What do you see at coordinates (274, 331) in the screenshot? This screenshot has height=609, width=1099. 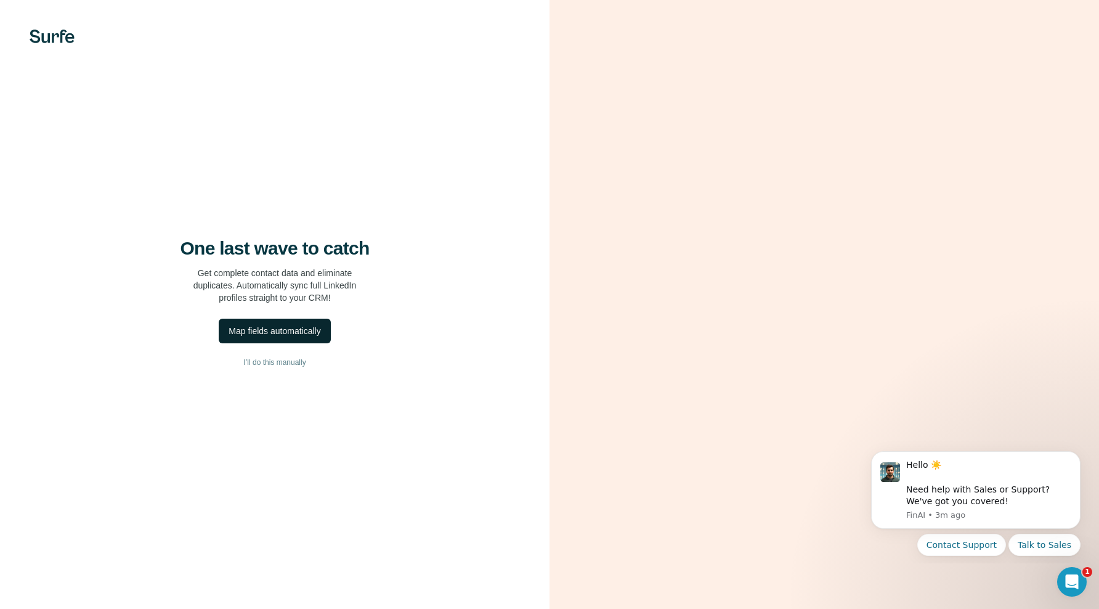 I see `button: Map fields automatically` at bounding box center [274, 331].